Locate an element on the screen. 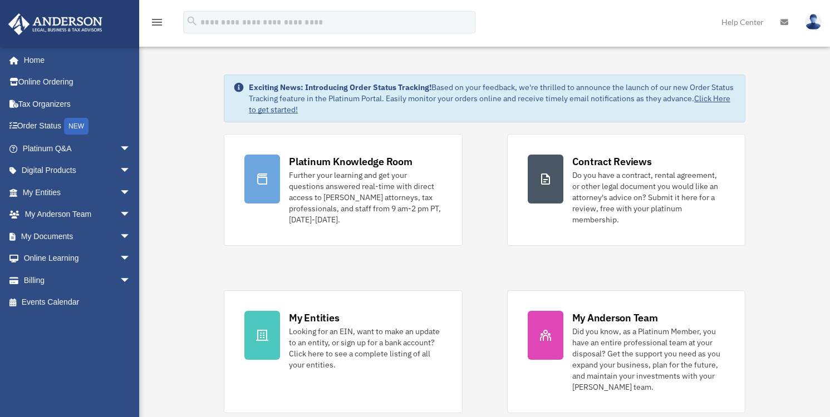  a: menu is located at coordinates (157, 24).